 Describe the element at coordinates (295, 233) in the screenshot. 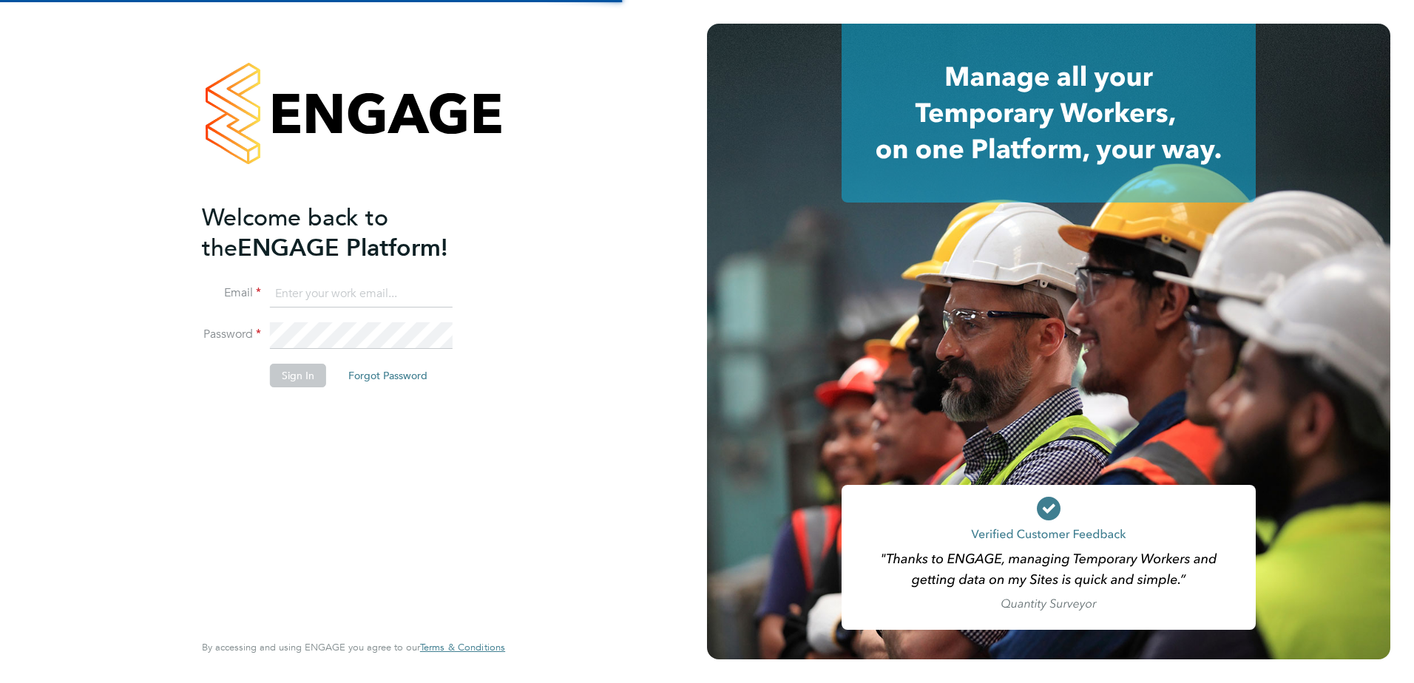

I see `span: Welcome back to the` at that location.